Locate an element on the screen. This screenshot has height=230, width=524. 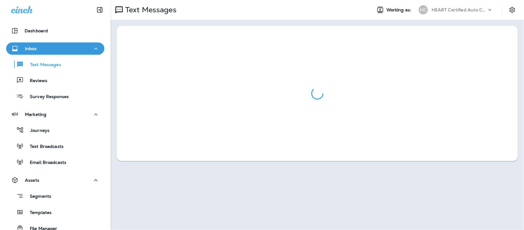
p: Templates is located at coordinates (37, 213).